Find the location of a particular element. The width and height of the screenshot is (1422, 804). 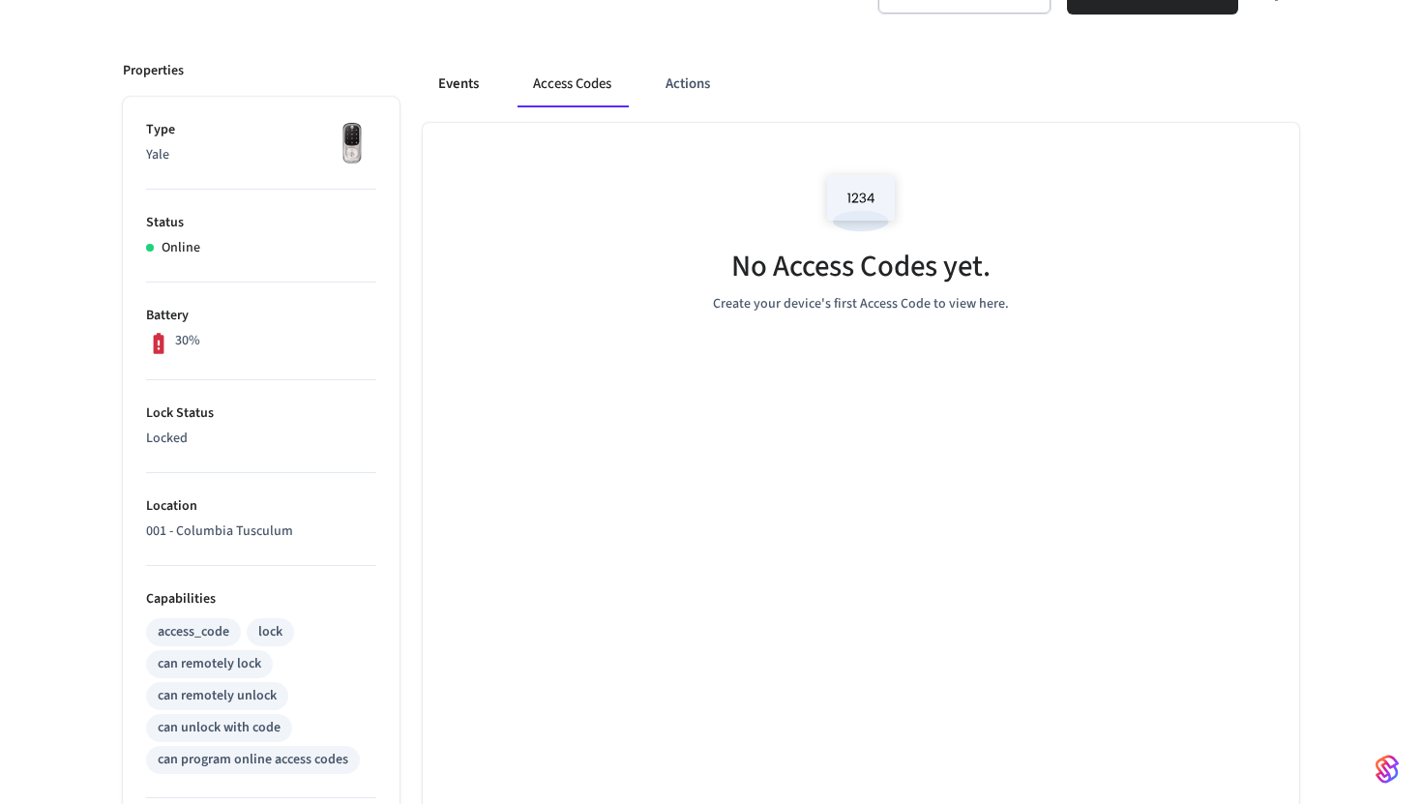

p: Yale is located at coordinates (261, 155).